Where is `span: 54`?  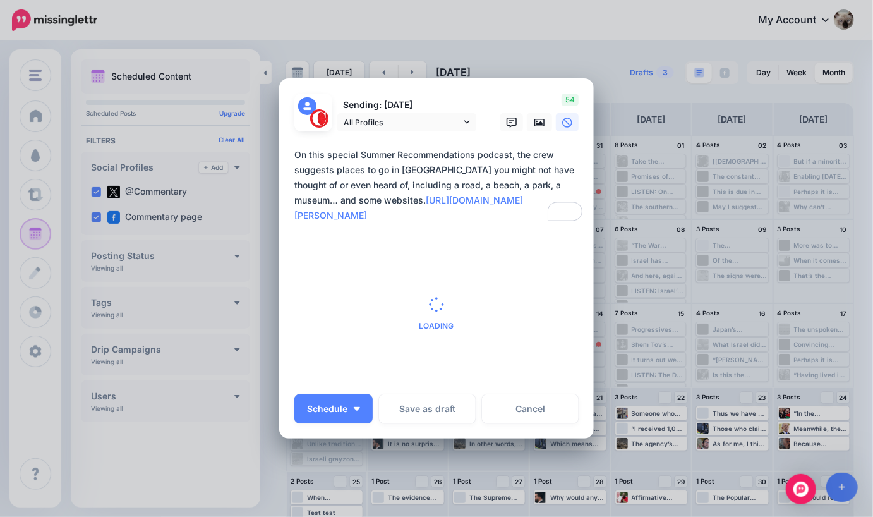
span: 54 is located at coordinates (570, 100).